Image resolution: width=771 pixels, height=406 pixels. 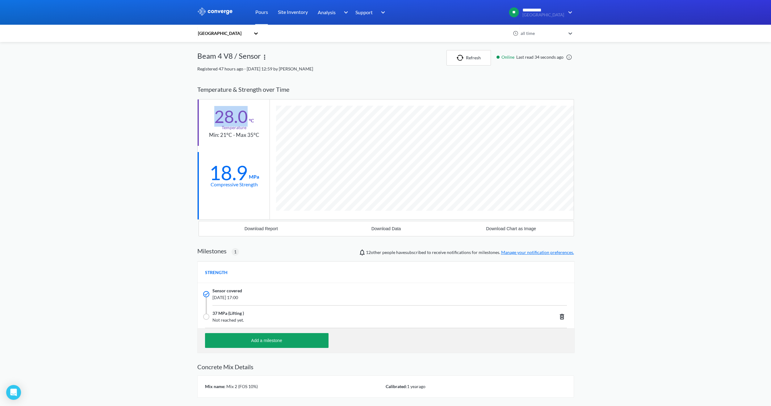 What do you see at coordinates (261, 228) in the screenshot?
I see `button: Download Report` at bounding box center [261, 228].